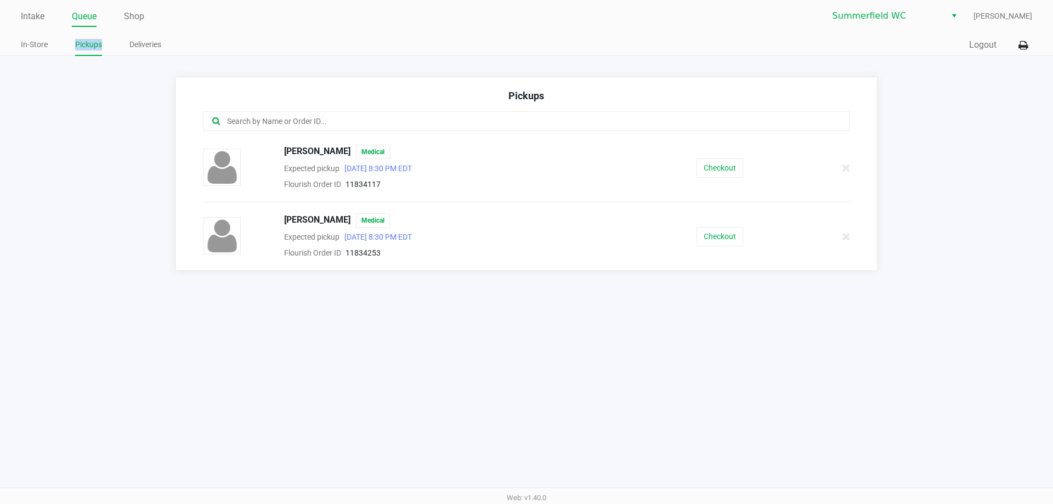 This screenshot has height=504, width=1053. I want to click on span: 11834253, so click(363, 253).